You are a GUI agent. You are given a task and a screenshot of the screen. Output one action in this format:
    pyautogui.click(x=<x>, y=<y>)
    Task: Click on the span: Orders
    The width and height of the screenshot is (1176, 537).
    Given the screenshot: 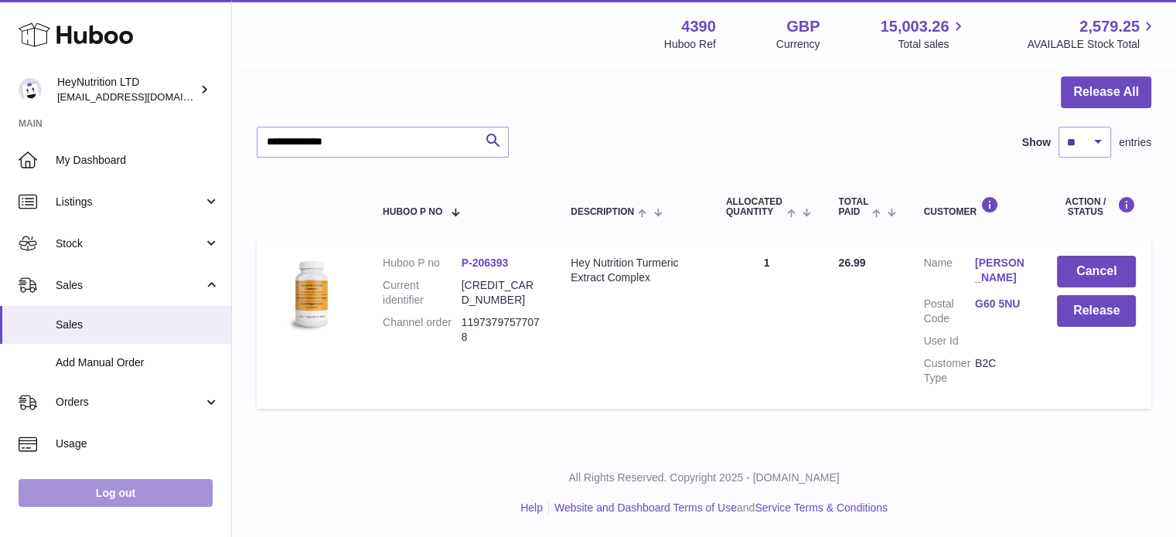 What is the action you would take?
    pyautogui.click(x=129, y=402)
    